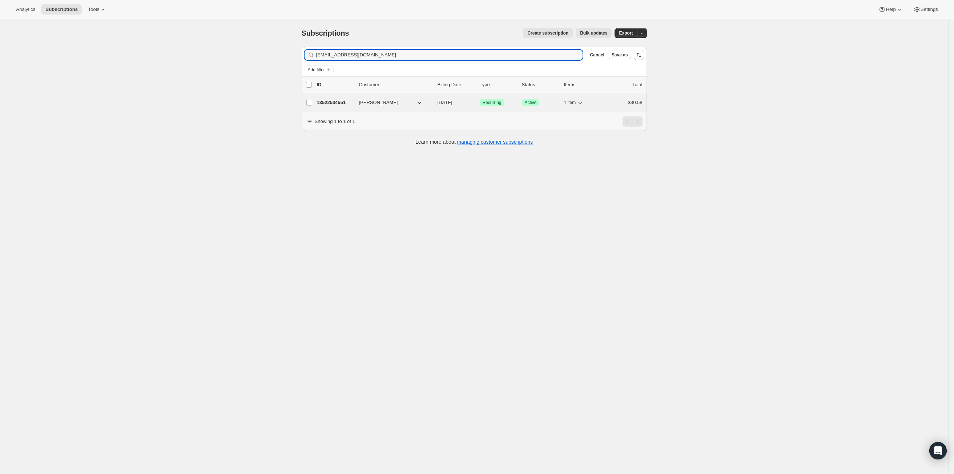 The width and height of the screenshot is (954, 474). Describe the element at coordinates (891, 9) in the screenshot. I see `button: Help` at that location.